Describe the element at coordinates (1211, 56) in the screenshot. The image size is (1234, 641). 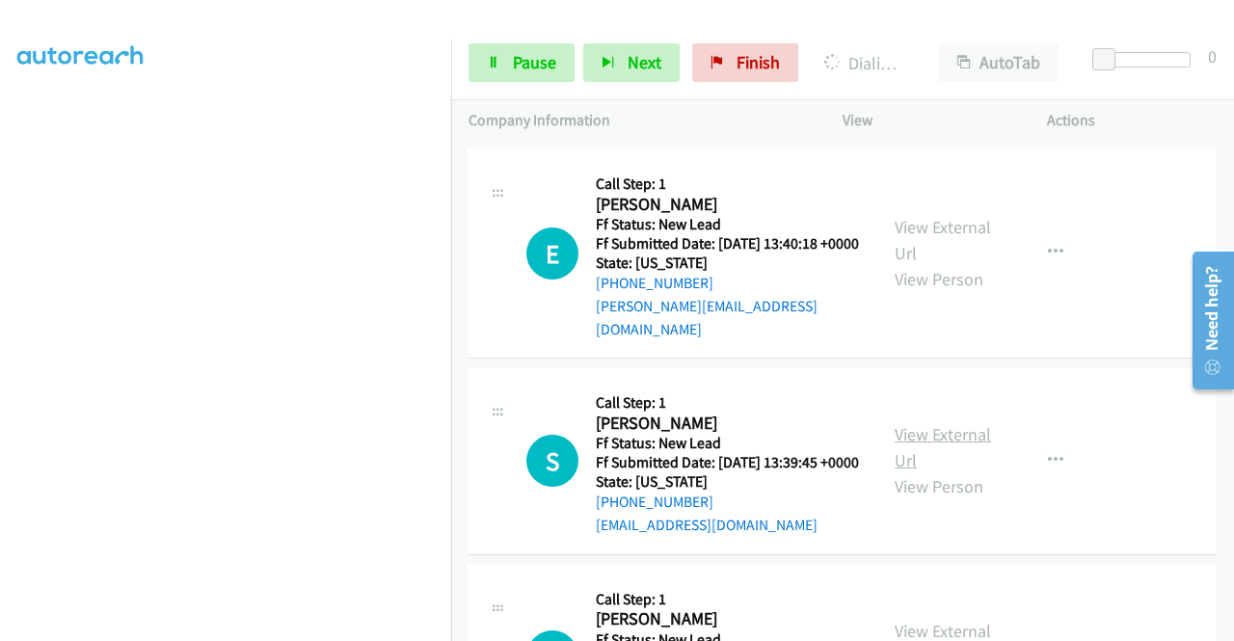
I see `div: 0` at that location.